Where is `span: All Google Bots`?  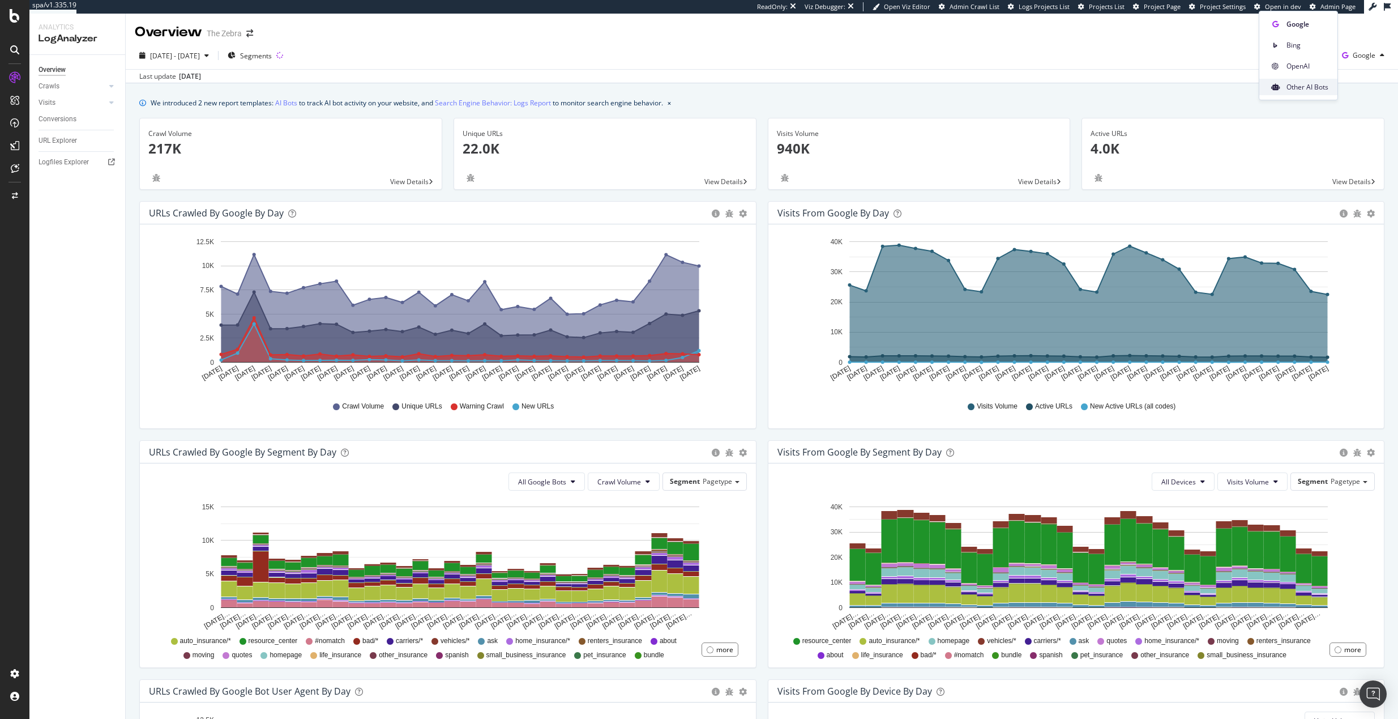
span: All Google Bots is located at coordinates (542, 481).